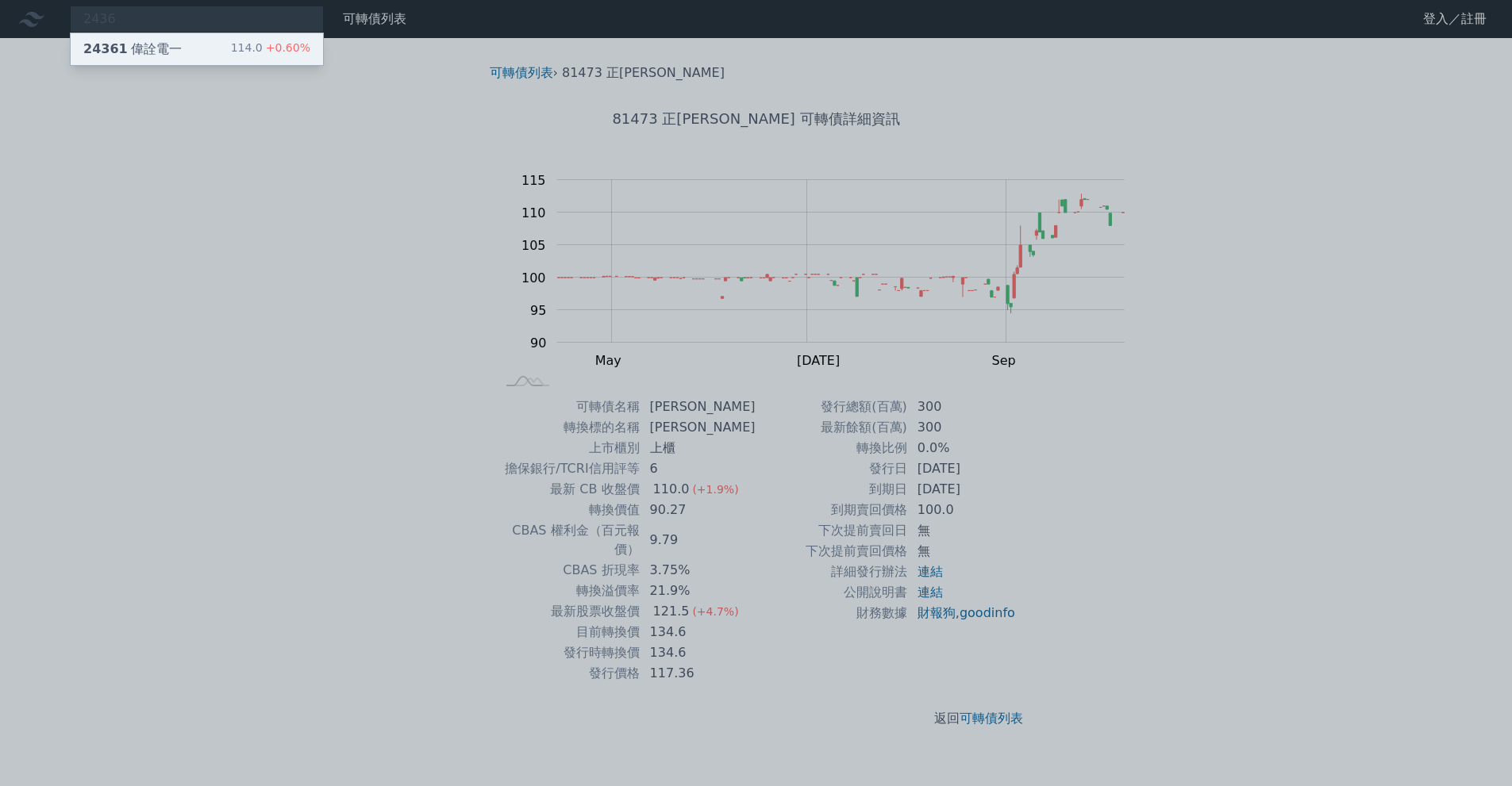 This screenshot has width=1512, height=786. What do you see at coordinates (197, 49) in the screenshot?
I see `a: 24361偉詮電一 114.0+0.60%` at bounding box center [197, 49].